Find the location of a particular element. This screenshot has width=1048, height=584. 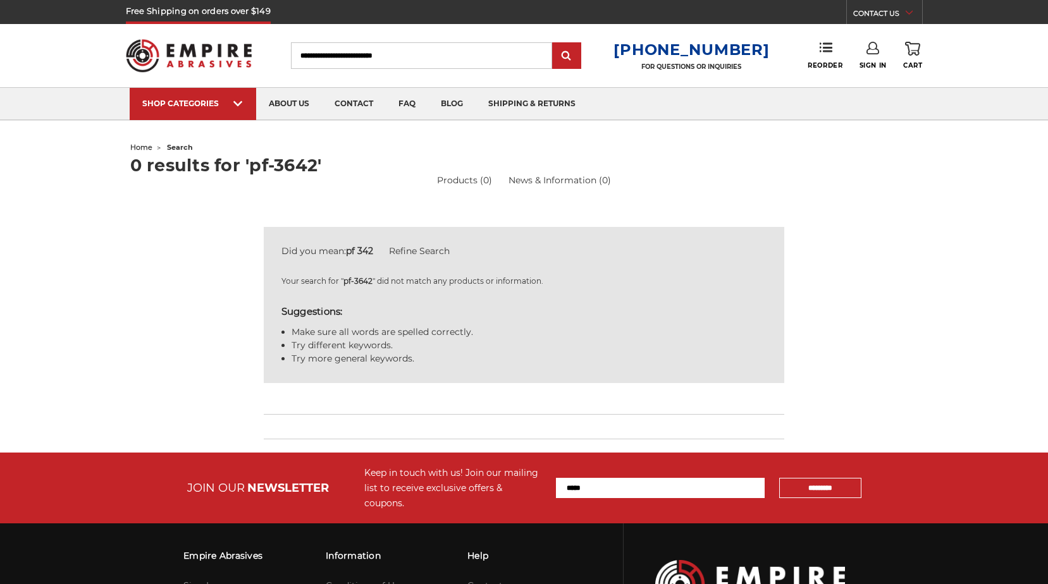

strong: pf-3642 is located at coordinates (358, 281).